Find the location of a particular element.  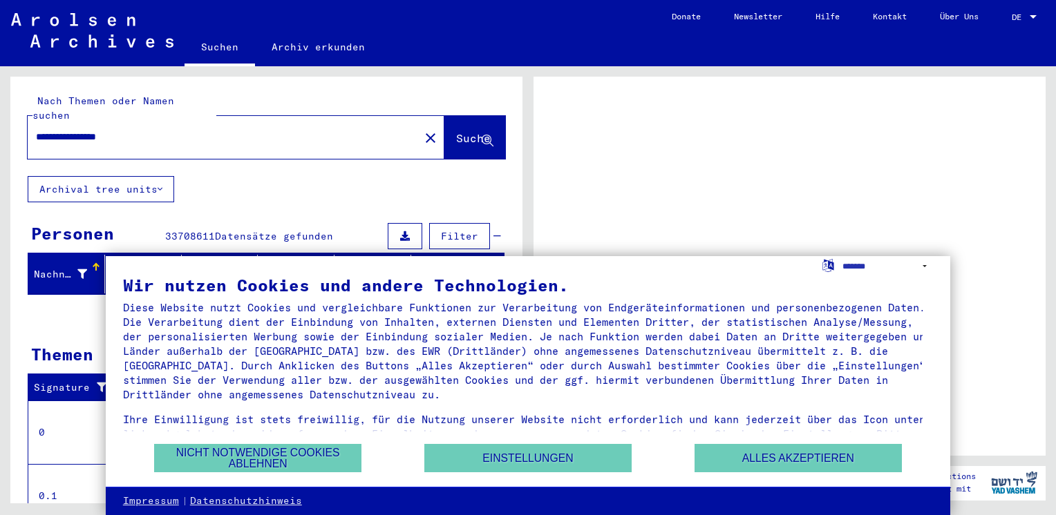

a: Suchen is located at coordinates (220, 48).